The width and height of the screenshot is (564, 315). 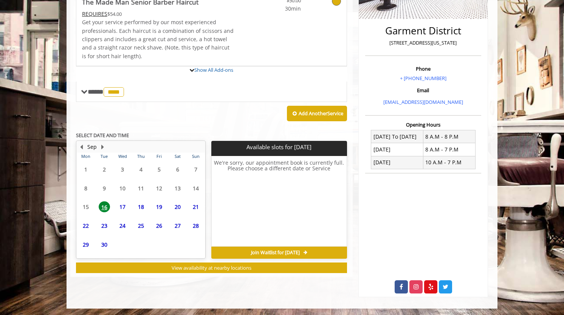 I want to click on span: View availability at nearby locations, so click(x=211, y=268).